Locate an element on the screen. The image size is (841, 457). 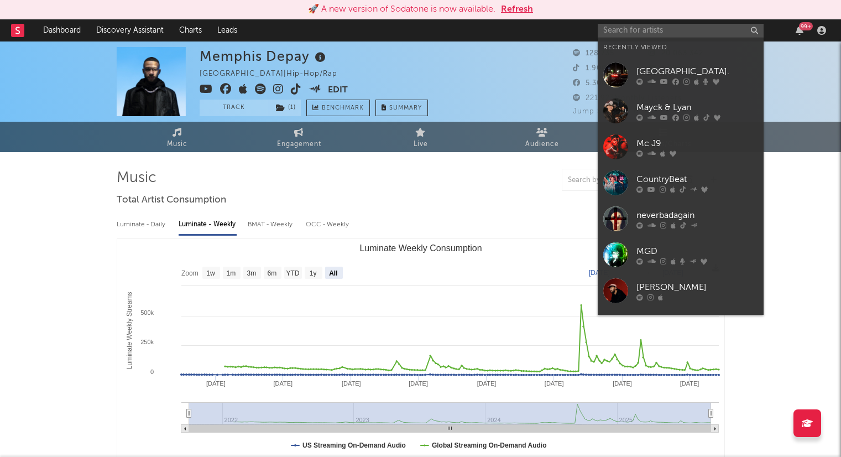
text: Global Streaming On-Demand Audio is located at coordinates (489, 445).